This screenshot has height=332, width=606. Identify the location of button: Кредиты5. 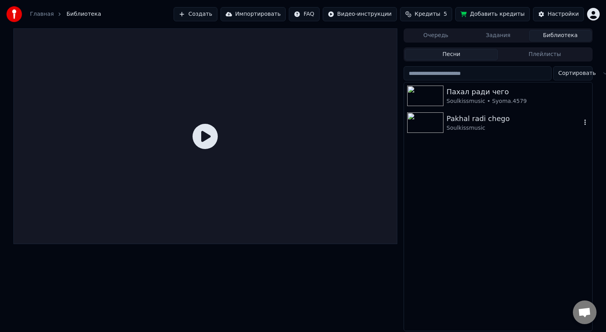
(426, 14).